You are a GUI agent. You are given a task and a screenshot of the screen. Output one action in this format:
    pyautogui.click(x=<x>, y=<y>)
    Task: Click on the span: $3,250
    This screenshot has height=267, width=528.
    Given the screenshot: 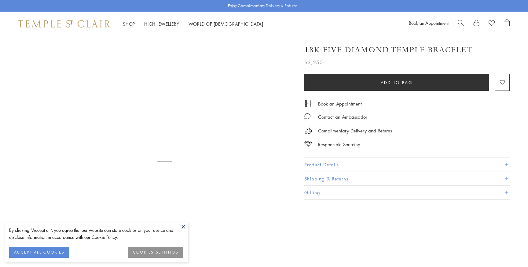 What is the action you would take?
    pyautogui.click(x=313, y=62)
    